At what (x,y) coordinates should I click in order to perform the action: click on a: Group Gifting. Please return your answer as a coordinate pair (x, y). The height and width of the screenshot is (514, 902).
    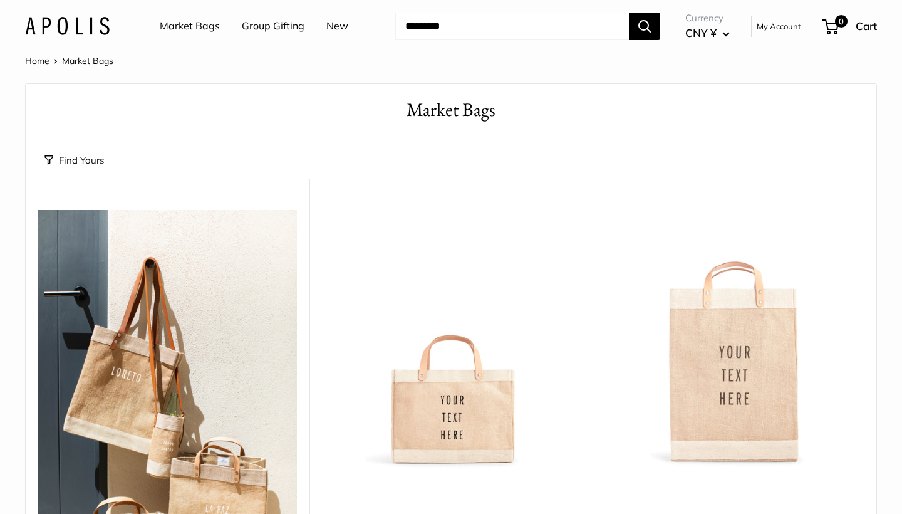
    Looking at the image, I should click on (273, 26).